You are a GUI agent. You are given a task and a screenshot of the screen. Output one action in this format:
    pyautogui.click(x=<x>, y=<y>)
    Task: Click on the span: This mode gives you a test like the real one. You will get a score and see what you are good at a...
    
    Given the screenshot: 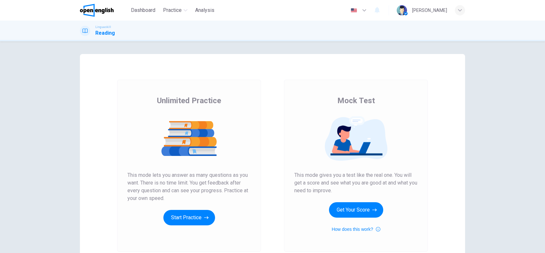 What is the action you would take?
    pyautogui.click(x=356, y=183)
    